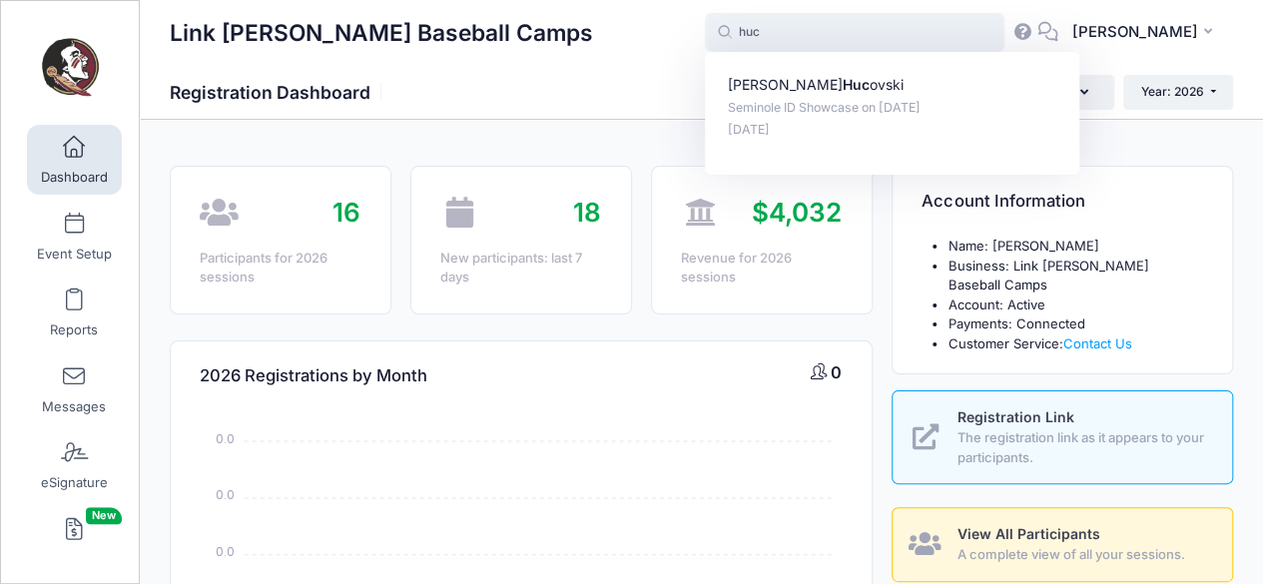 The image size is (1263, 584). What do you see at coordinates (1172, 91) in the screenshot?
I see `span: Year: 2026` at bounding box center [1172, 91].